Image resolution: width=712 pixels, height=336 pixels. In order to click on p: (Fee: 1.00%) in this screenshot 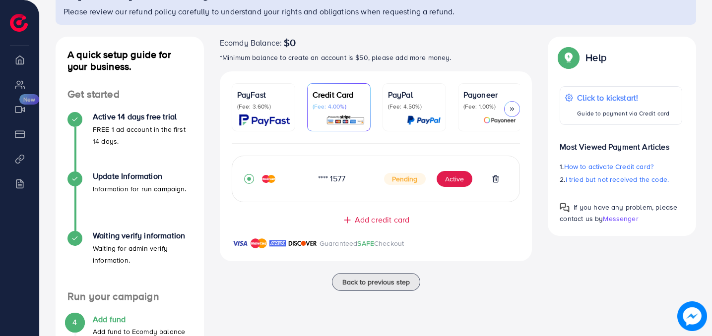, I will do `click(490, 107)`.